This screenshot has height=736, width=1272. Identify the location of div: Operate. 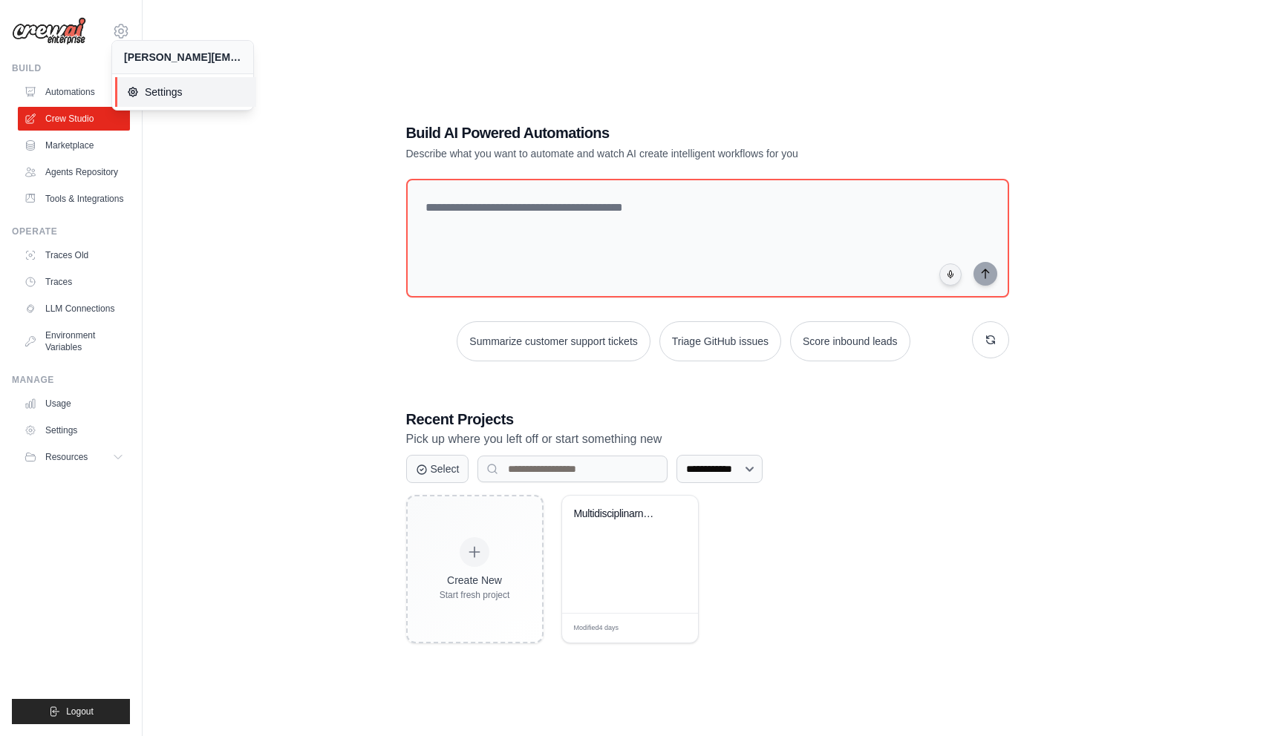
(71, 232).